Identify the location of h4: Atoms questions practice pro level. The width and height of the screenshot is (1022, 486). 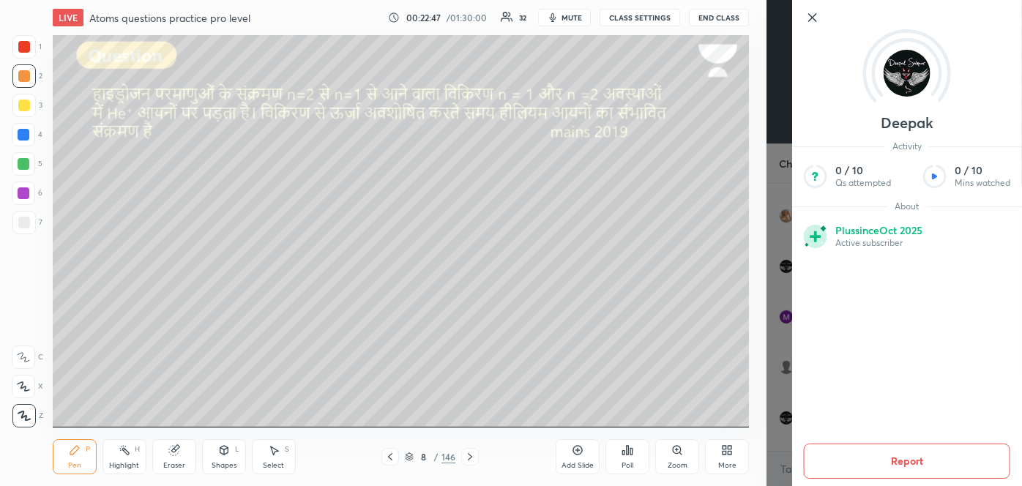
(170, 18).